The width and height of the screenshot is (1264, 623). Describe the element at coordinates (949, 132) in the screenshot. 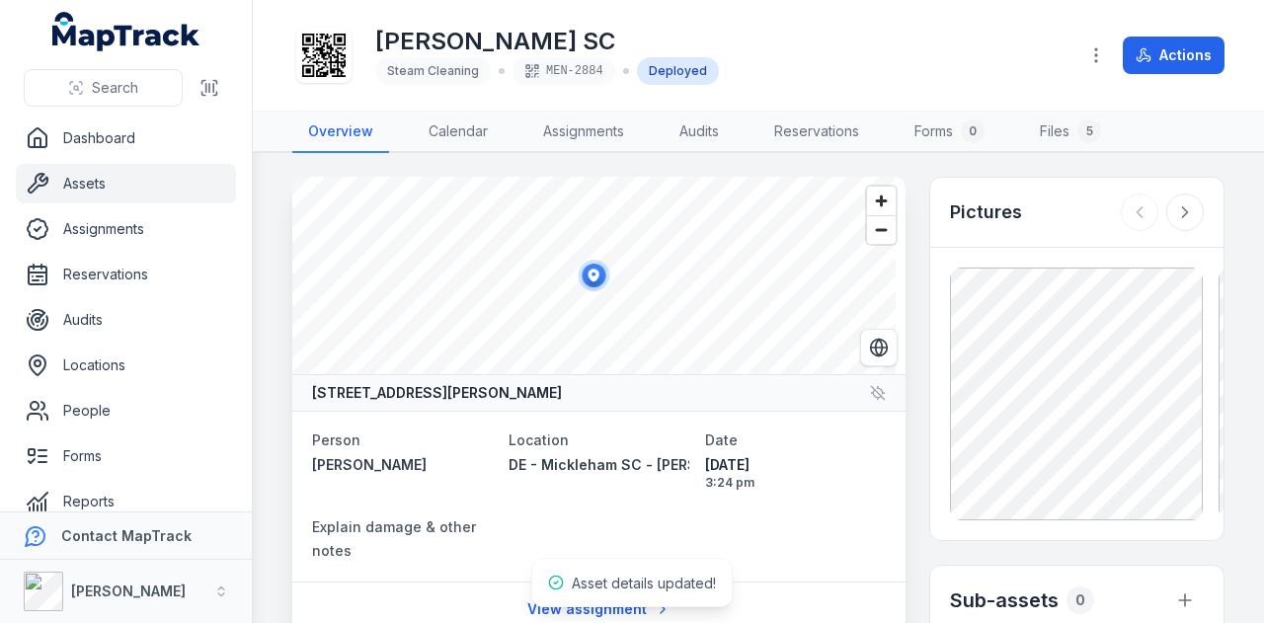

I see `a: Forms0` at that location.